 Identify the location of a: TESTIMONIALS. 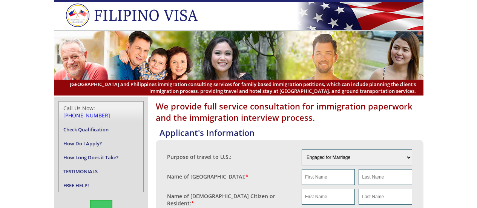
(80, 171).